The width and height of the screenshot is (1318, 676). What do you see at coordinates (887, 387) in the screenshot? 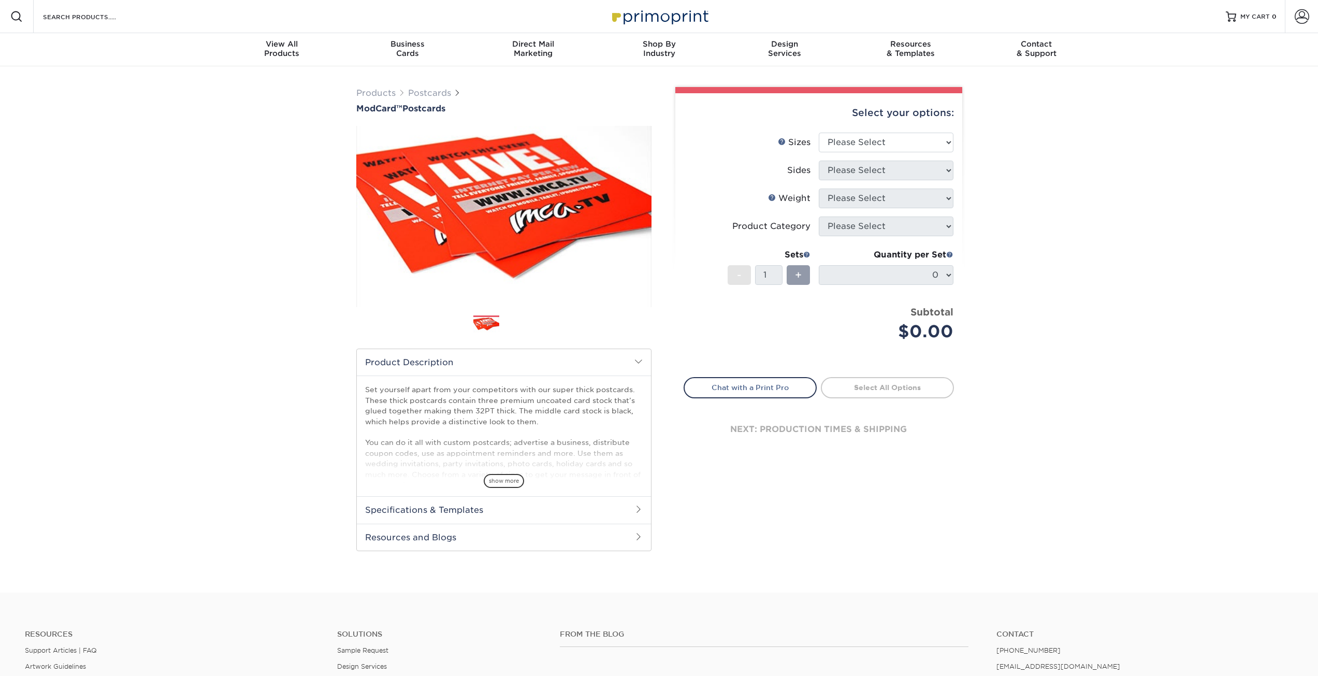
I see `a: Select All Options` at bounding box center [887, 387].